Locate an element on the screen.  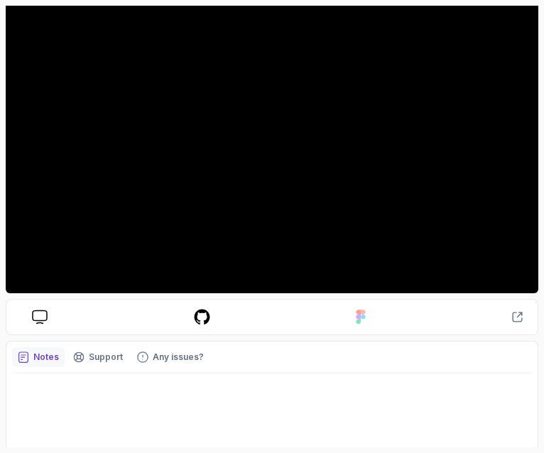
a: course repo is located at coordinates (202, 317).